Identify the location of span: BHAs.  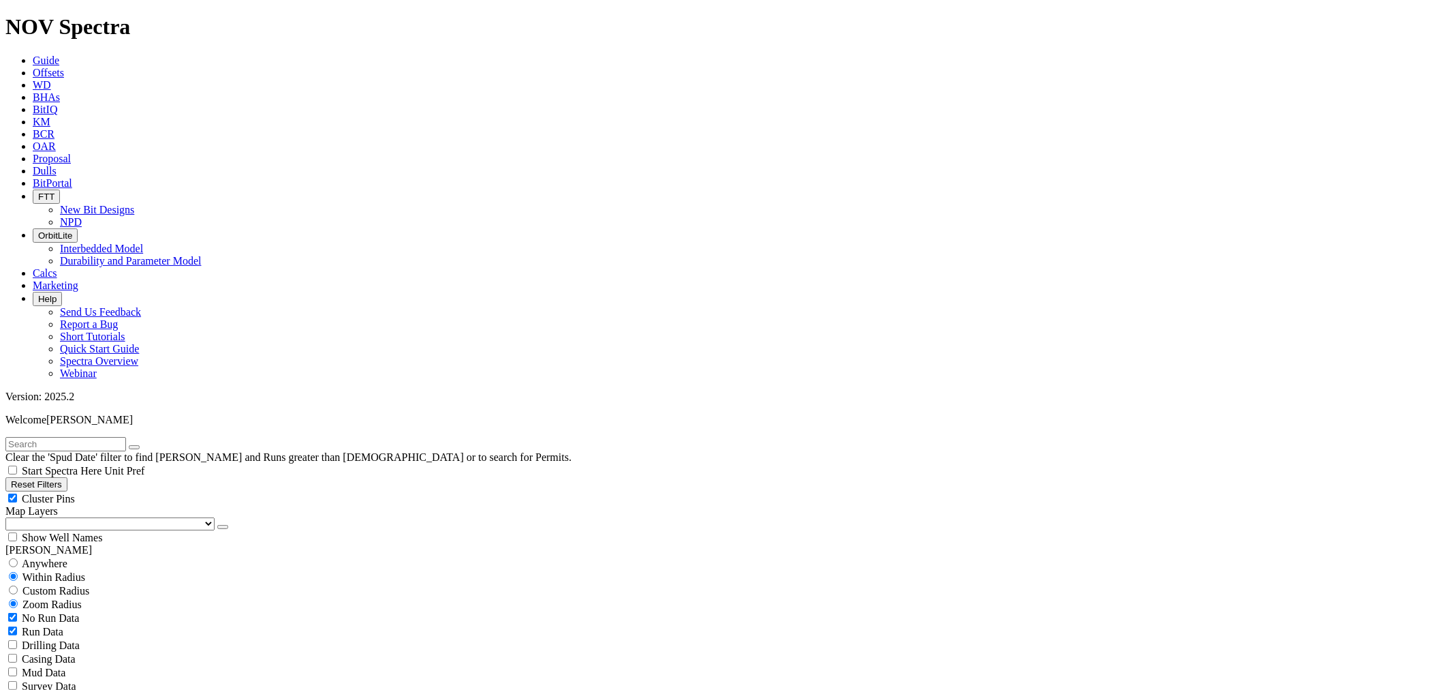
(46, 97).